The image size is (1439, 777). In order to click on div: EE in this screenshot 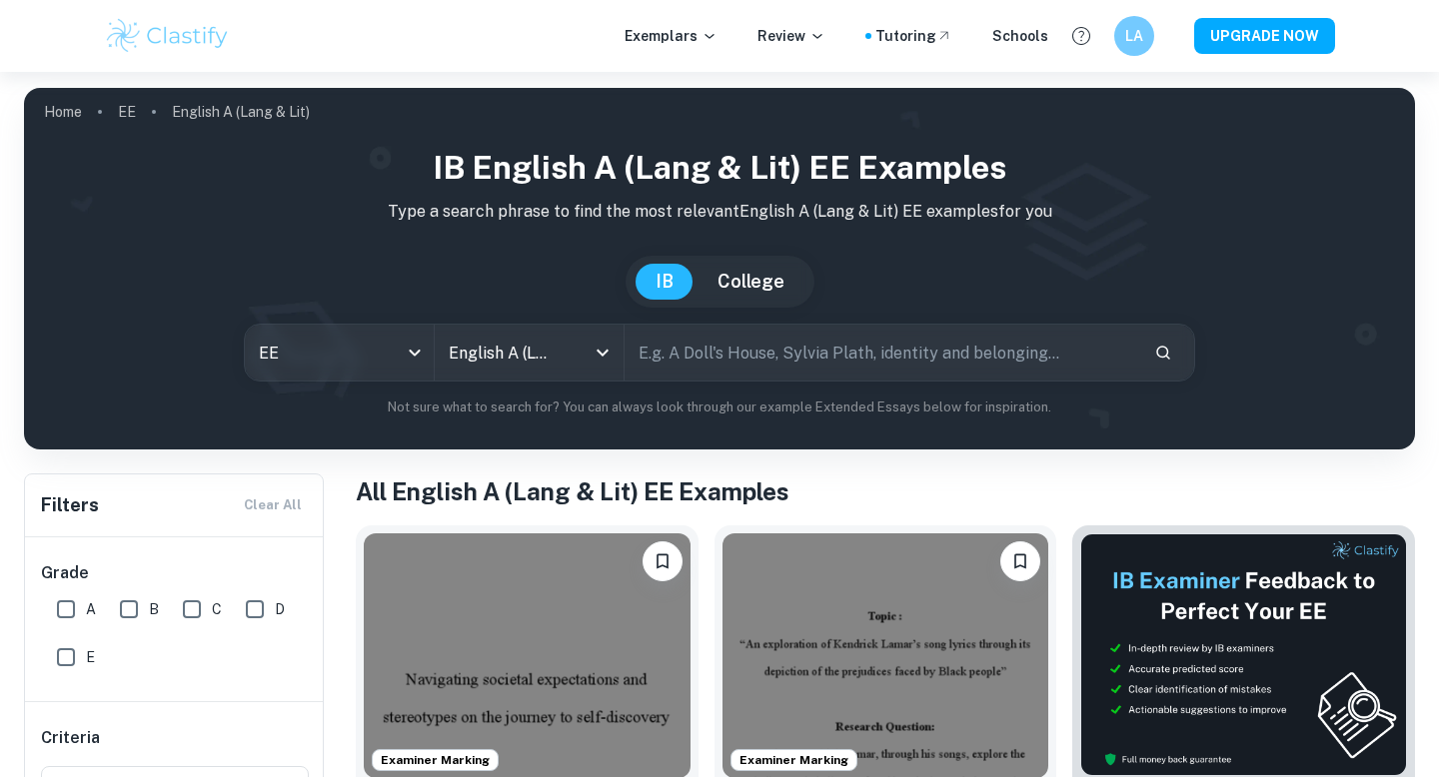, I will do `click(339, 353)`.